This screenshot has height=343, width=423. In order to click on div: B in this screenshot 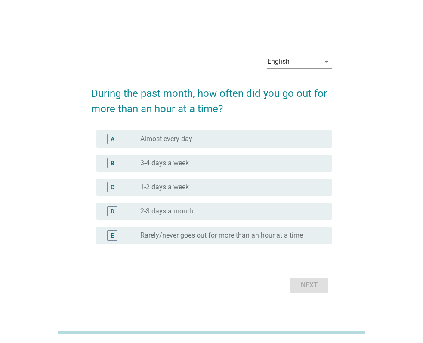, I will do `click(112, 163)`.